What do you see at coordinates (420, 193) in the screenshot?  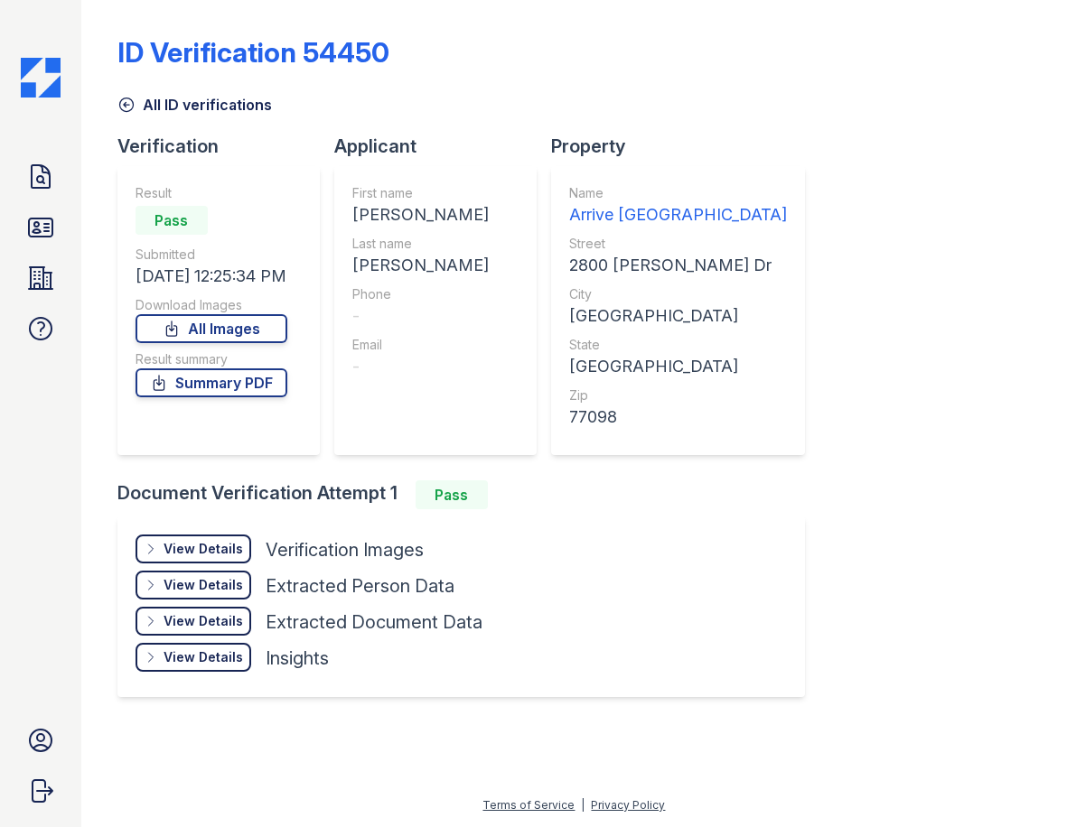 I see `div: First name` at bounding box center [420, 193].